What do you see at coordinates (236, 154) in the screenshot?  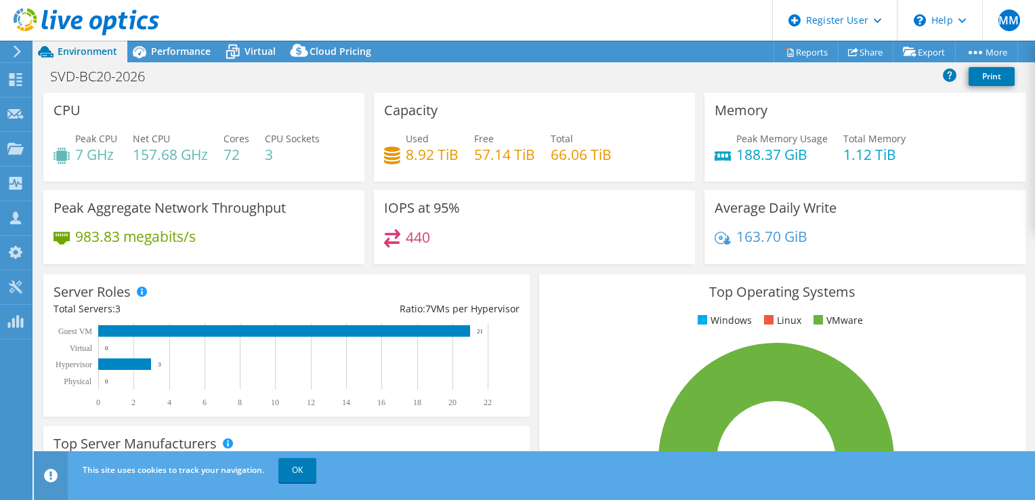 I see `h4: 72` at bounding box center [236, 154].